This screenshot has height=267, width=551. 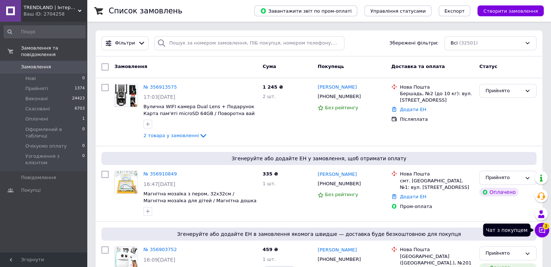 What do you see at coordinates (507, 230) in the screenshot?
I see `div: Чат з покупцем` at bounding box center [507, 230].